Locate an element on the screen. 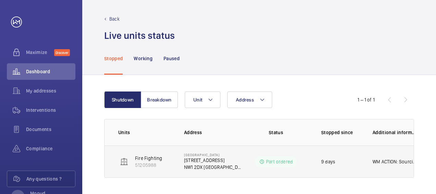 Image resolution: width=436 pixels, height=194 pixels. p: WM ACTION: Sourcing parts, ETA TBC WM ACTION: Part on order, ETA 19th. 17/09 is located at coordinates (395, 161).